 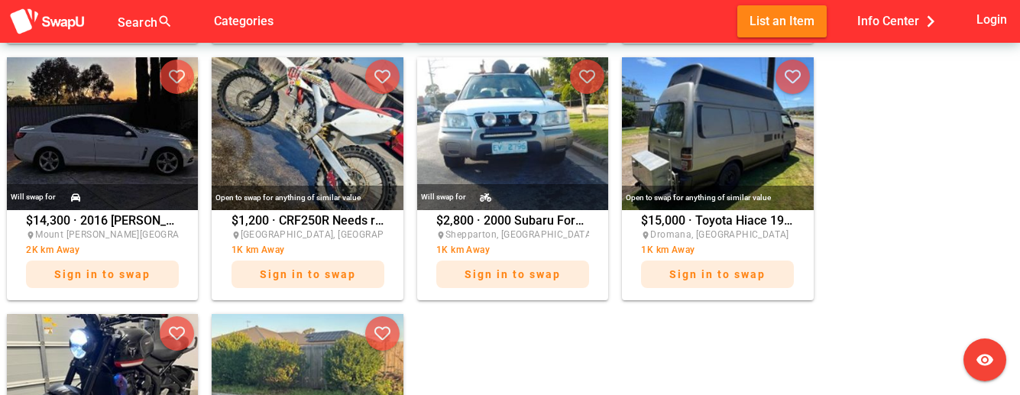 I want to click on img: matthewhargreavesthompson%40gmail.com%2F1cba8b10-1be0-4877-a244-d68b953356f1%2F1747537508IMG_6069..., so click(x=718, y=134).